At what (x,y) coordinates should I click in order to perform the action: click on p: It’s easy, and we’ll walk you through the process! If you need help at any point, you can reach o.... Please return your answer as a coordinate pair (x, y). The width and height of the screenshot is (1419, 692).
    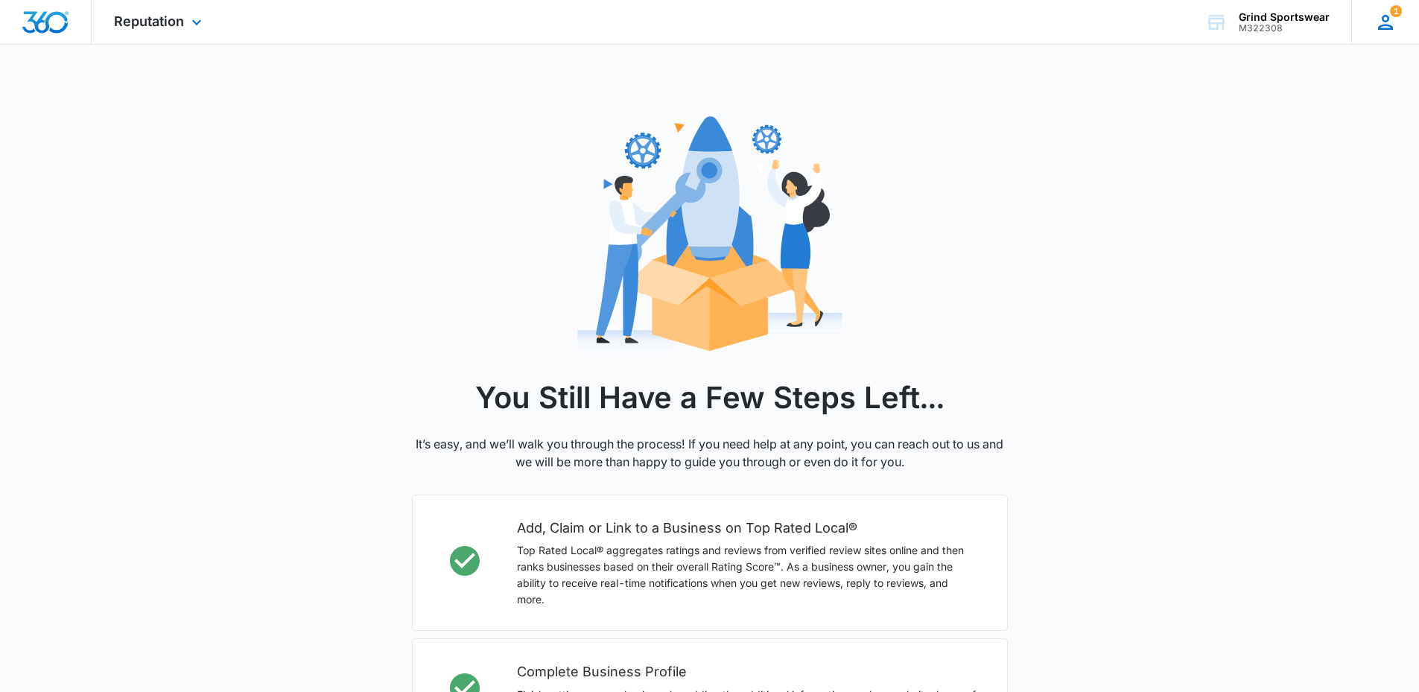
    Looking at the image, I should click on (710, 453).